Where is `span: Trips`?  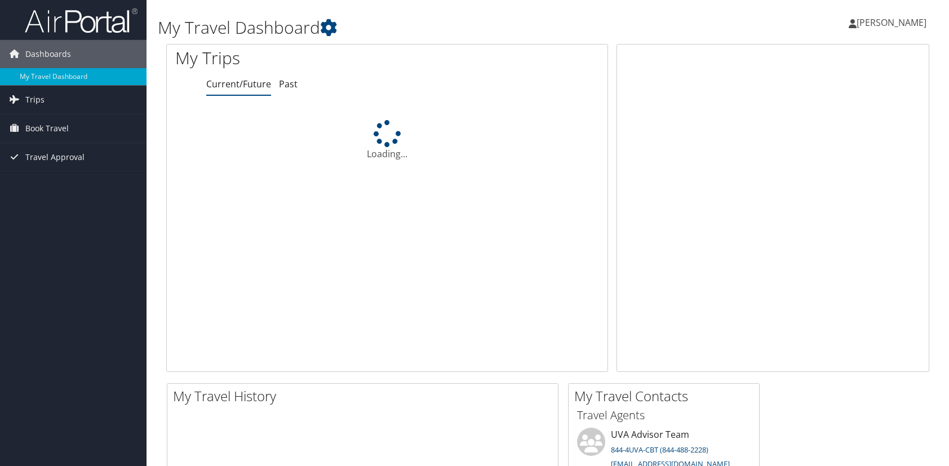 span: Trips is located at coordinates (35, 100).